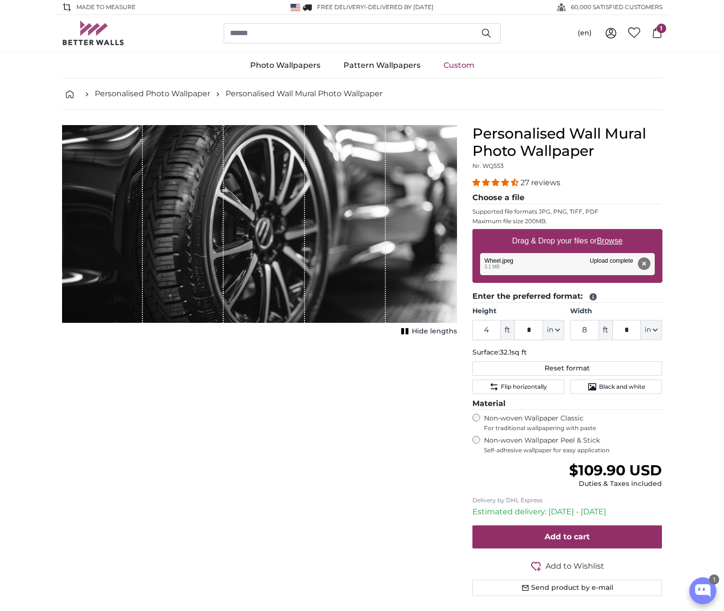 The width and height of the screenshot is (724, 611). Describe the element at coordinates (610, 241) in the screenshot. I see `u: Browse` at that location.